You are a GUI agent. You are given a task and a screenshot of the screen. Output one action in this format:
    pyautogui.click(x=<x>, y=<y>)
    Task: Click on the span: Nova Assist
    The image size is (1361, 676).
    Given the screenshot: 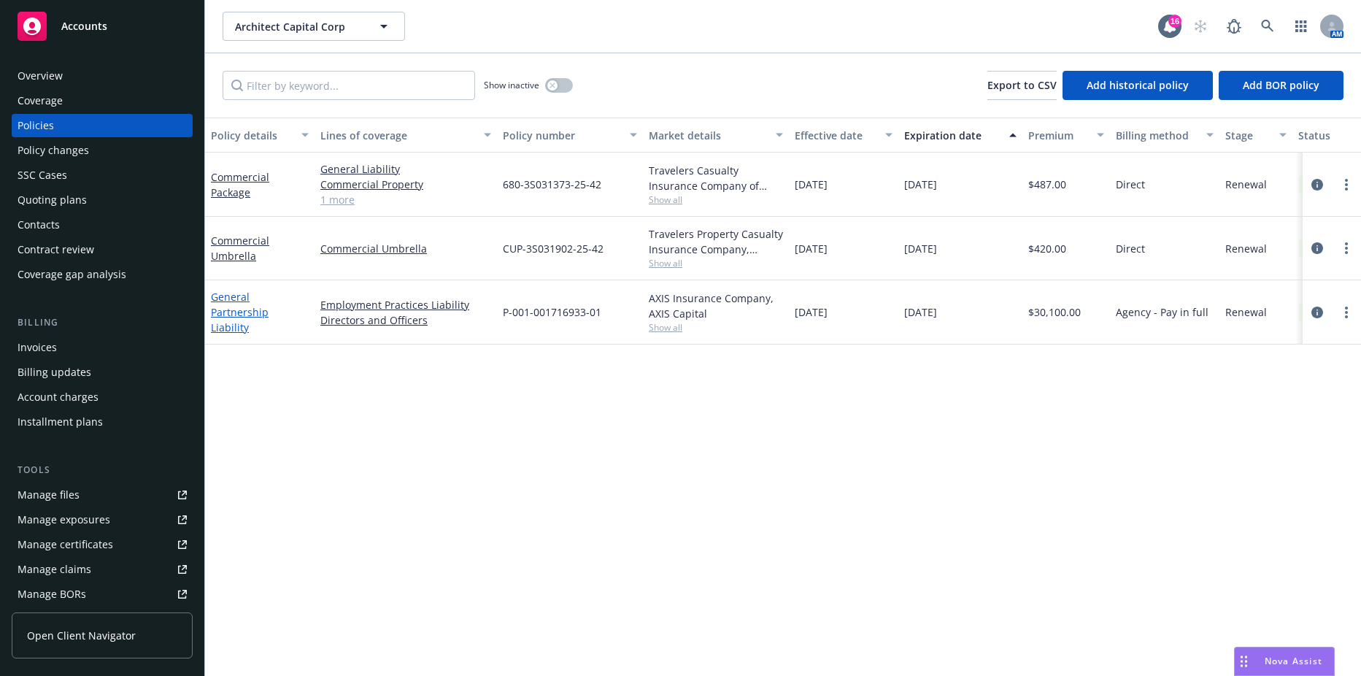 What is the action you would take?
    pyautogui.click(x=1293, y=661)
    